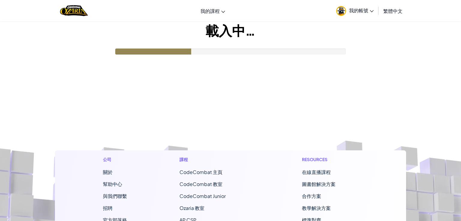 This screenshot has height=221, width=461. I want to click on a: 關於, so click(108, 172).